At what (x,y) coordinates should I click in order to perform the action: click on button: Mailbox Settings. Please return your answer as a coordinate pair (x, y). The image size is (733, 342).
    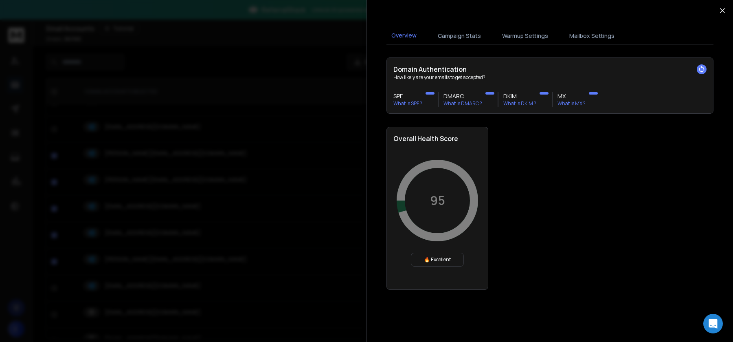
    Looking at the image, I should click on (592, 36).